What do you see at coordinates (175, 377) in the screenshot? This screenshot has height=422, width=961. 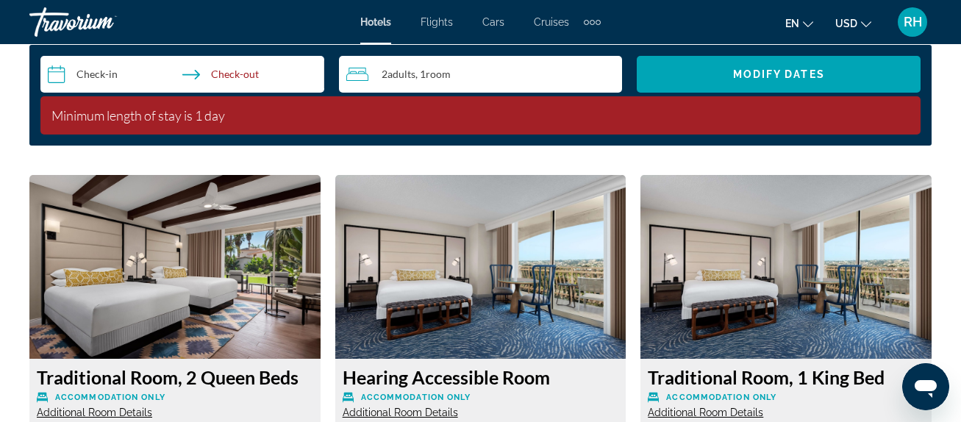 I see `h3: Traditional Room, 2 Queen Beds` at bounding box center [175, 377].